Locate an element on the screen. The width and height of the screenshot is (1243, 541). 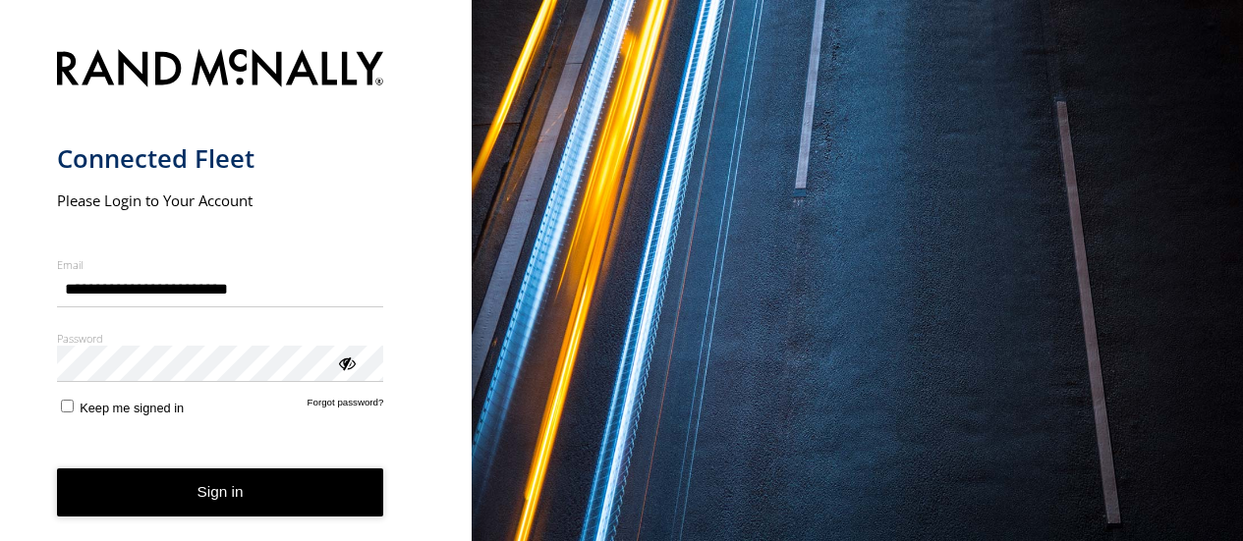
label: Email is located at coordinates (220, 264).